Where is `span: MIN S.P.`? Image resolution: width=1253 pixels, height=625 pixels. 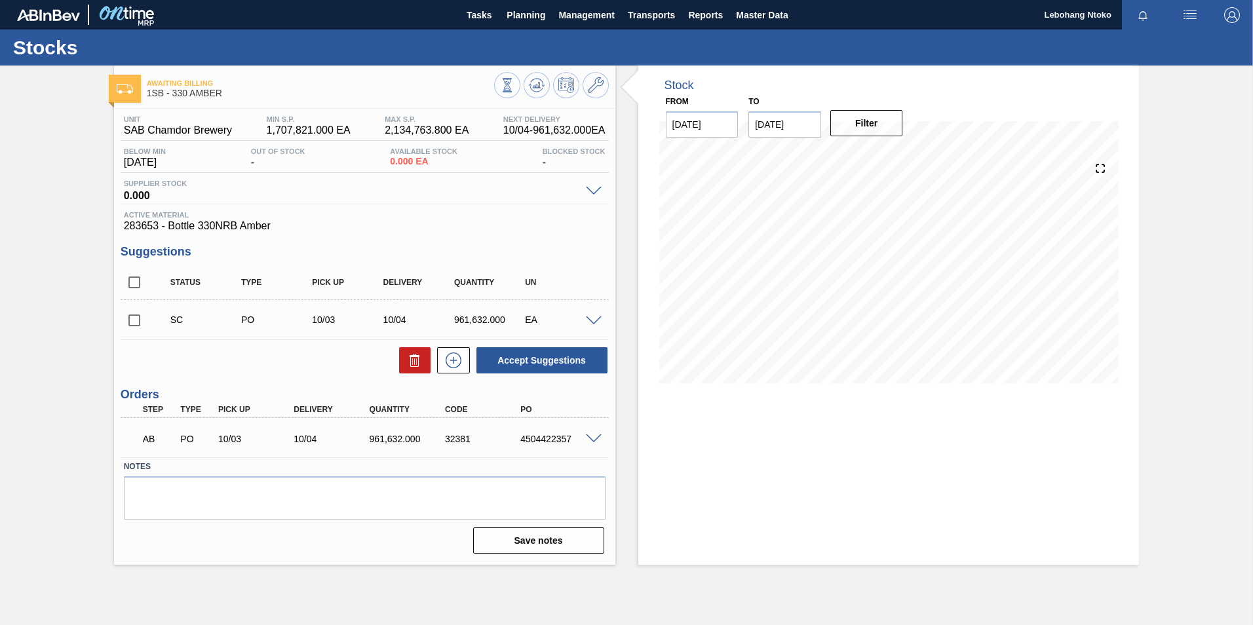
span: MIN S.P. is located at coordinates (309, 119).